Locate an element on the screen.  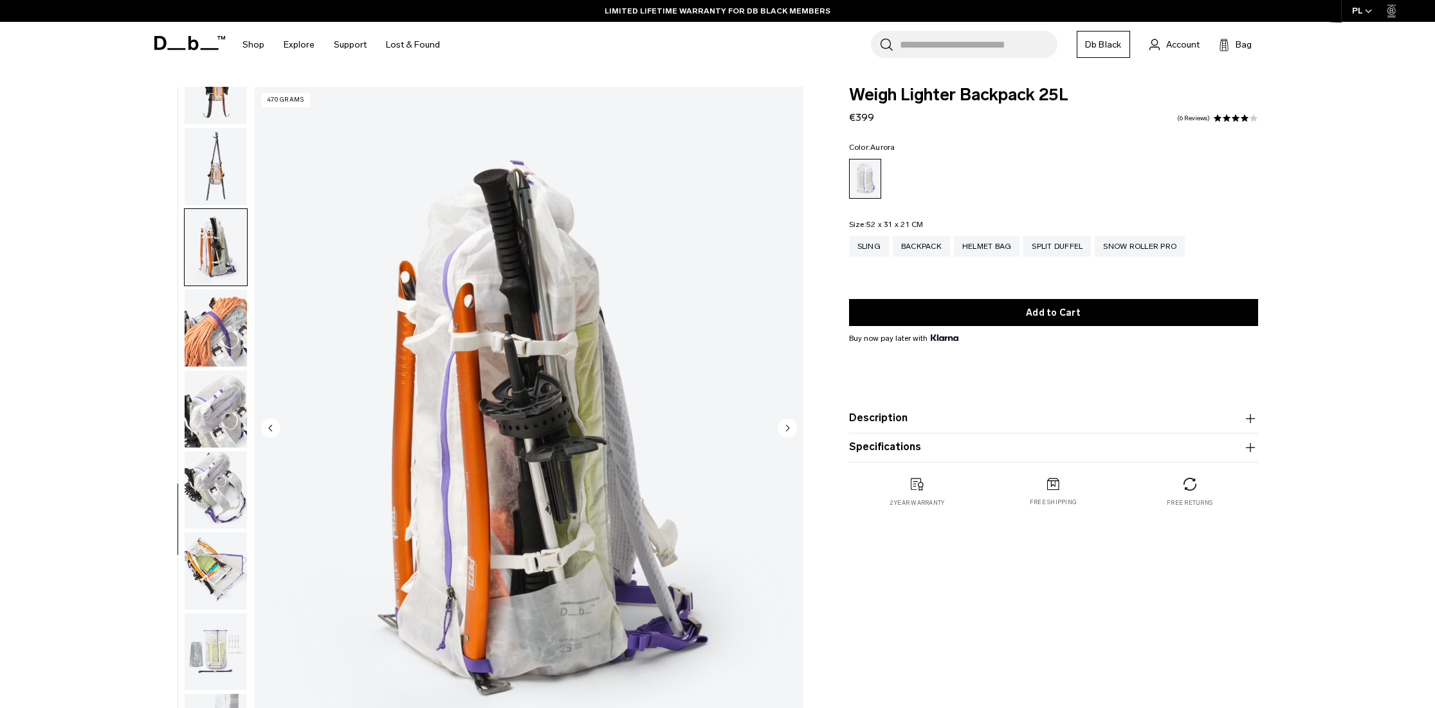
a: Backpack is located at coordinates (921, 246).